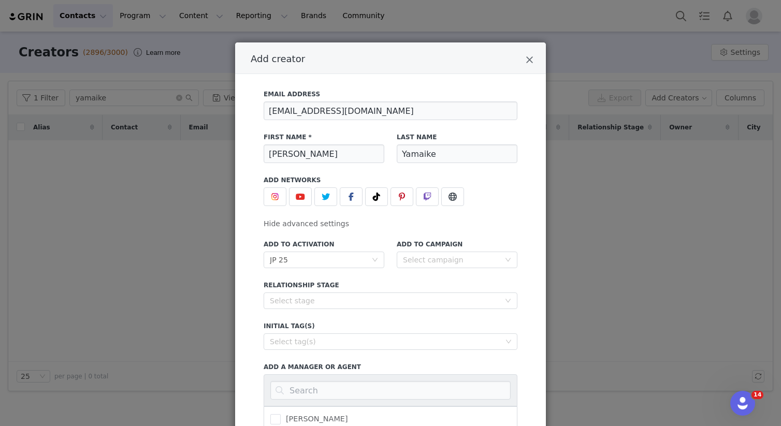 The height and width of the screenshot is (426, 781). Describe the element at coordinates (391, 94) in the screenshot. I see `label: Email Address` at that location.